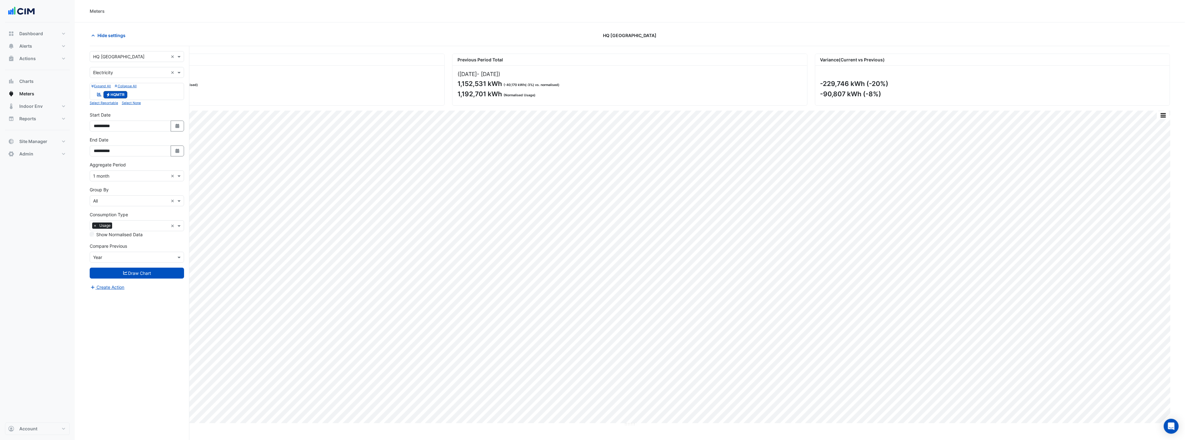 The image size is (1185, 440). What do you see at coordinates (992, 94) in the screenshot?
I see `div: -90,807 kWh (-8%)` at bounding box center [992, 94].